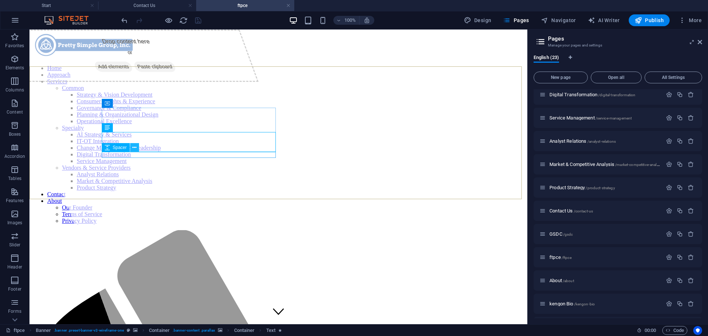  I want to click on span: /contact-us, so click(583, 211).